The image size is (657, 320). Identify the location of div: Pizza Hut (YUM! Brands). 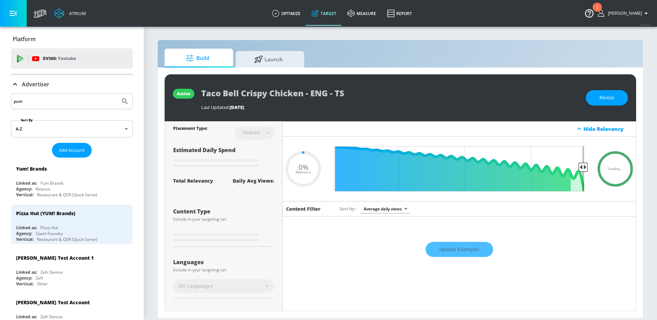
(46, 213).